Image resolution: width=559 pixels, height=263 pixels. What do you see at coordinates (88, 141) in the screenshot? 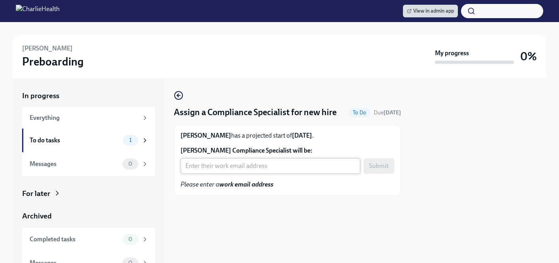
I see `a: To do tasks1` at bounding box center [88, 141].